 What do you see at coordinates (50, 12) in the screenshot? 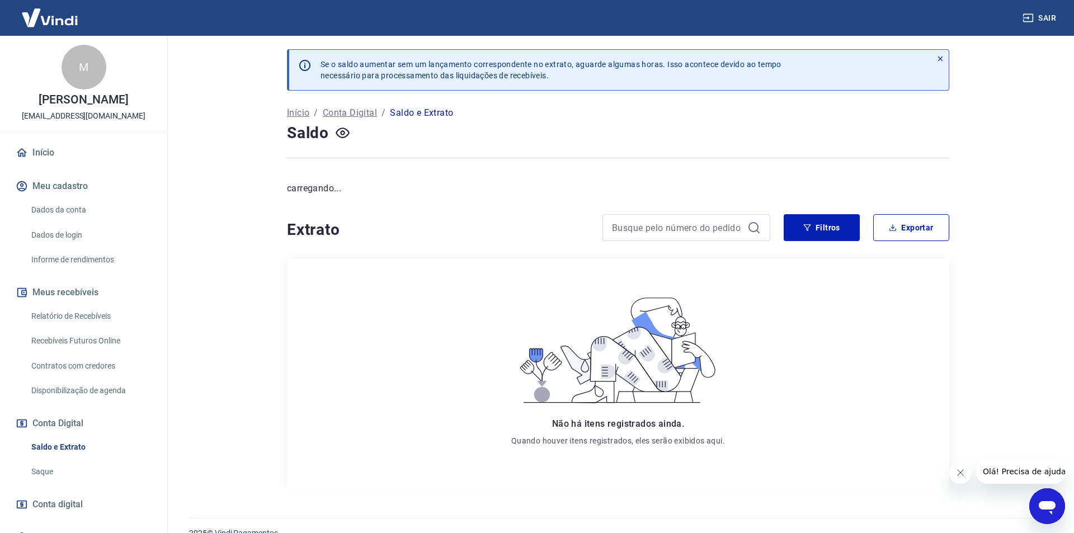
I see `span: Olá! Precisa de ajuda?` at bounding box center [50, 12].